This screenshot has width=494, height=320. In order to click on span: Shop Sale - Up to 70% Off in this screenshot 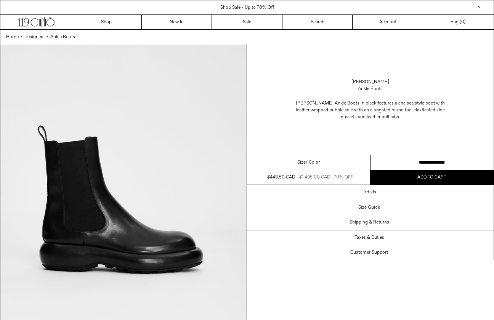, I will do `click(247, 8)`.